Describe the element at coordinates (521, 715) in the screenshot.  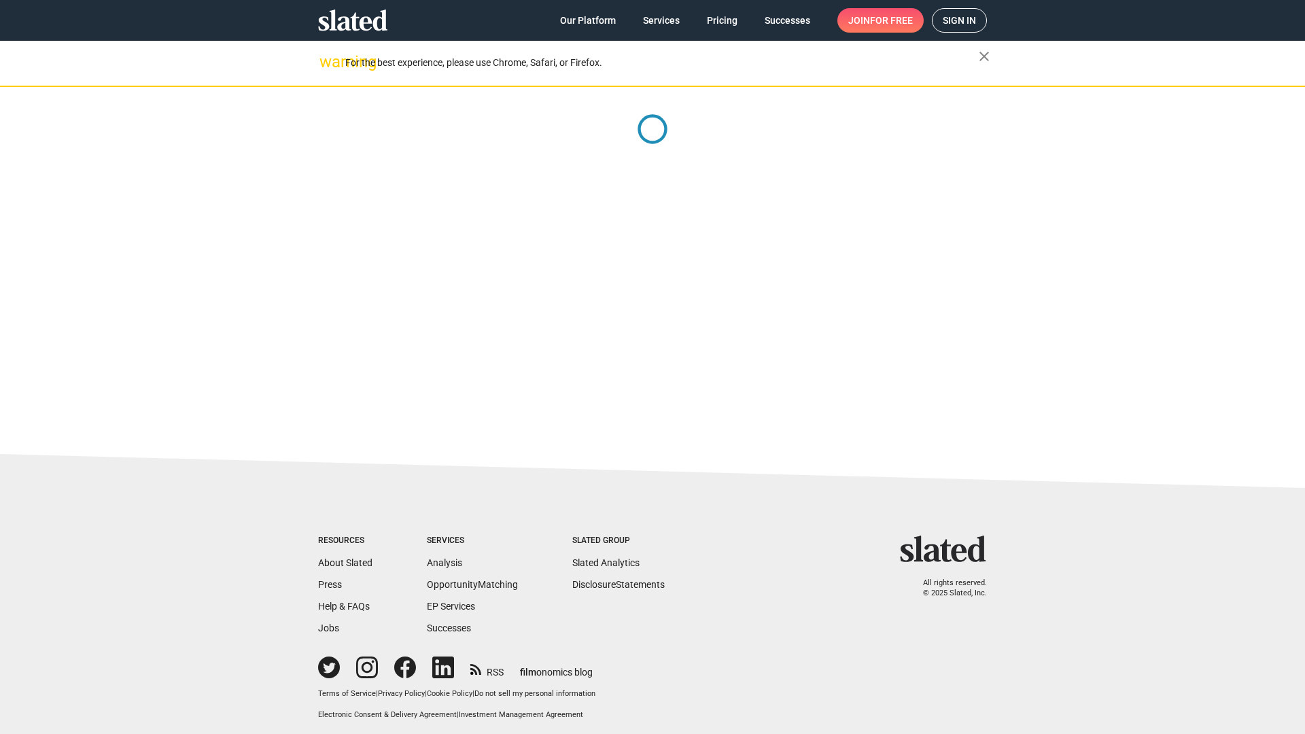
I see `a: Investment Management Agreement` at that location.